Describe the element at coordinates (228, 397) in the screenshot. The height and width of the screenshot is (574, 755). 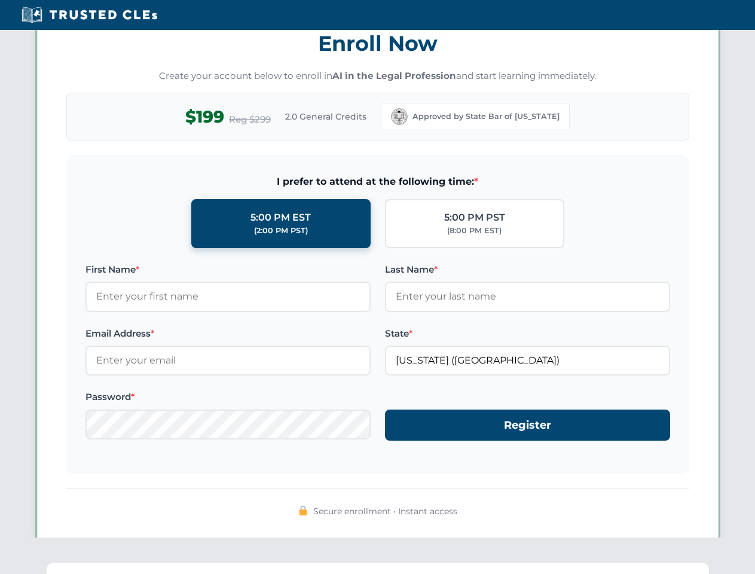
I see `label: Password` at that location.